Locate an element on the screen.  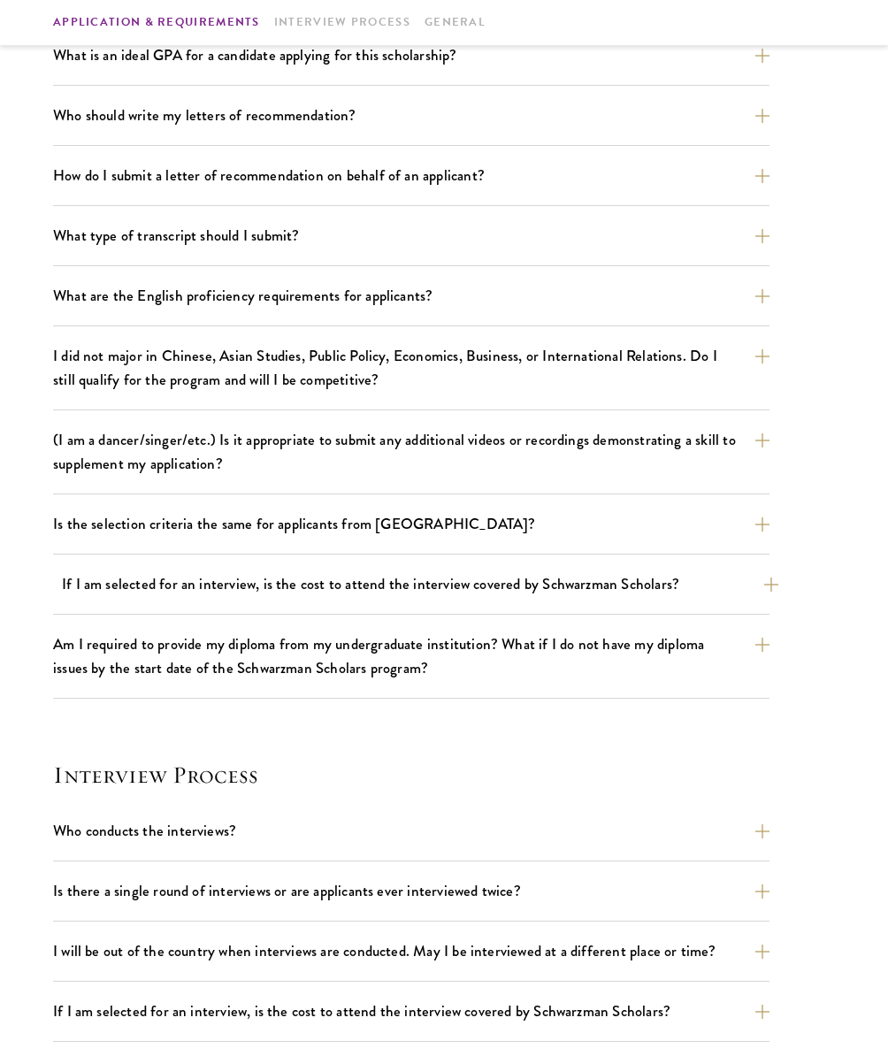
button: Who conducts the interviews? is located at coordinates (411, 831).